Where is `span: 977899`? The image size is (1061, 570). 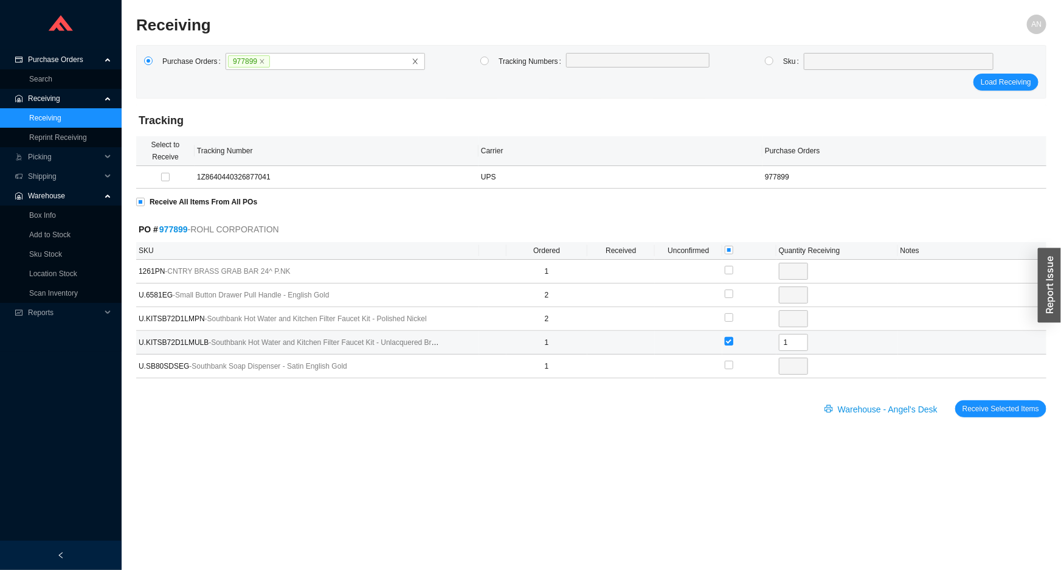
span: 977899 is located at coordinates (249, 61).